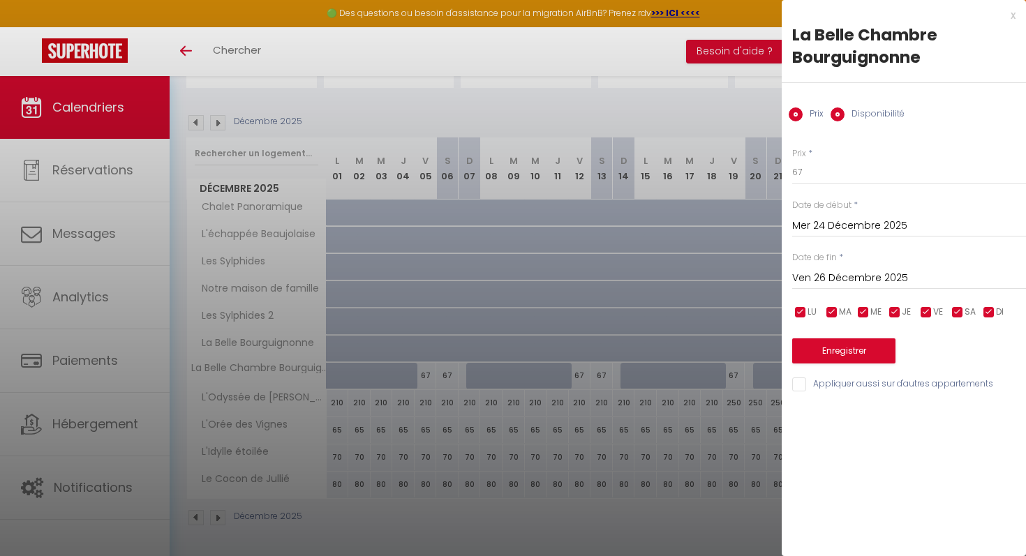  I want to click on label: Date de fin, so click(815, 258).